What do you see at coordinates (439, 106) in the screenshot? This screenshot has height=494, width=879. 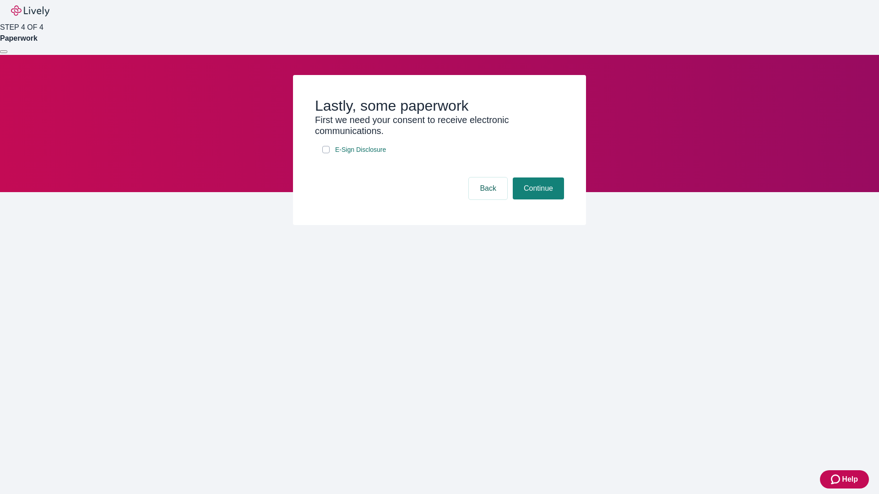 I see `h2: Lastly, some paperwork` at bounding box center [439, 106].